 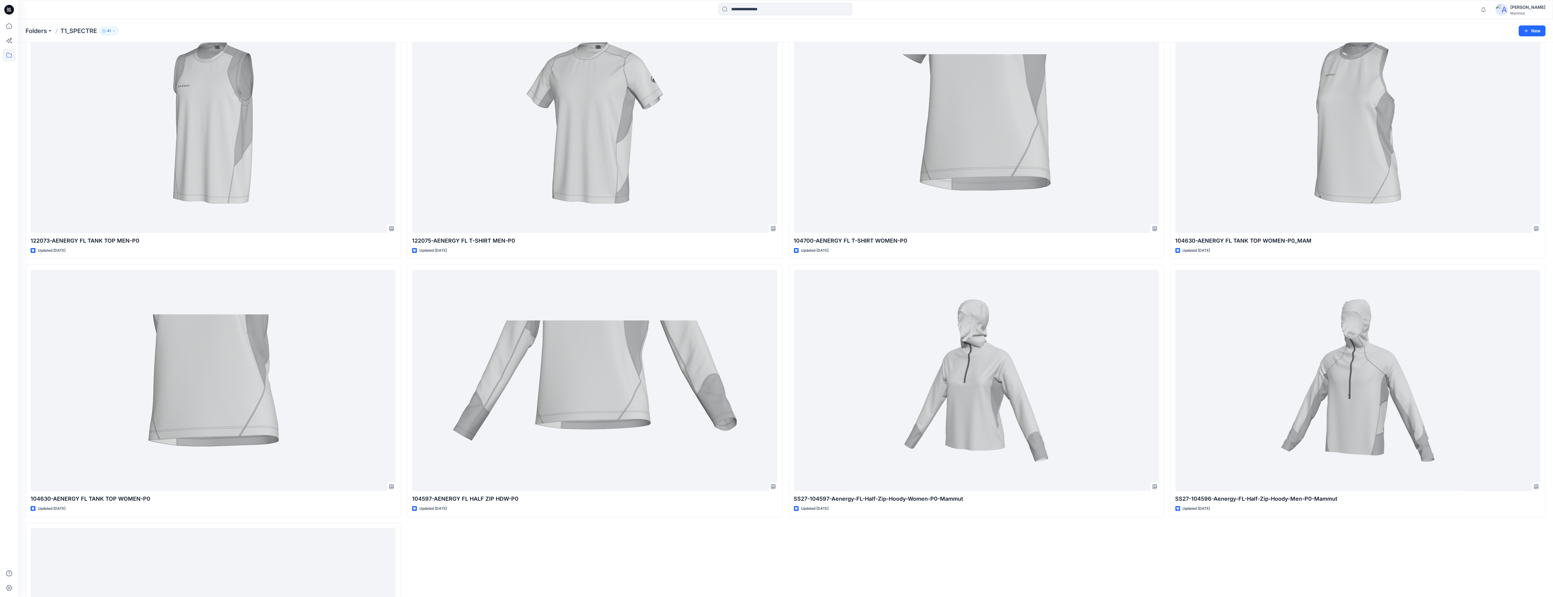 What do you see at coordinates (36, 31) in the screenshot?
I see `p: Folders` at bounding box center [36, 31].